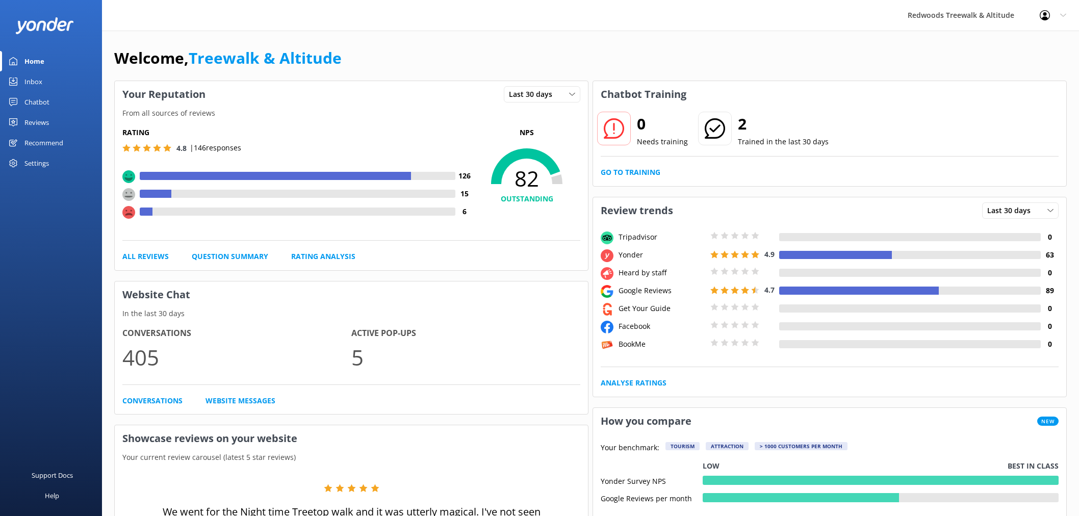 The width and height of the screenshot is (1079, 516). I want to click on div: Tourism, so click(682, 446).